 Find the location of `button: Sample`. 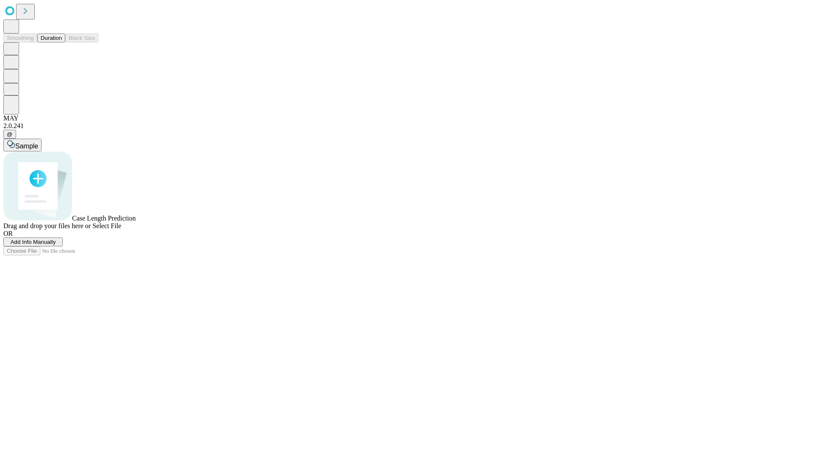

button: Sample is located at coordinates (22, 145).